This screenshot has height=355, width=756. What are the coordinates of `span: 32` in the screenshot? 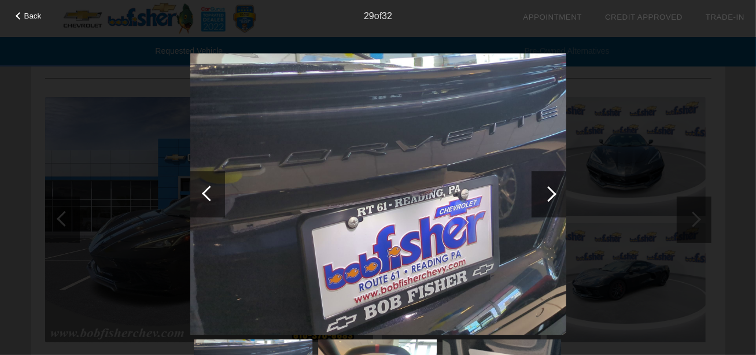 It's located at (387, 16).